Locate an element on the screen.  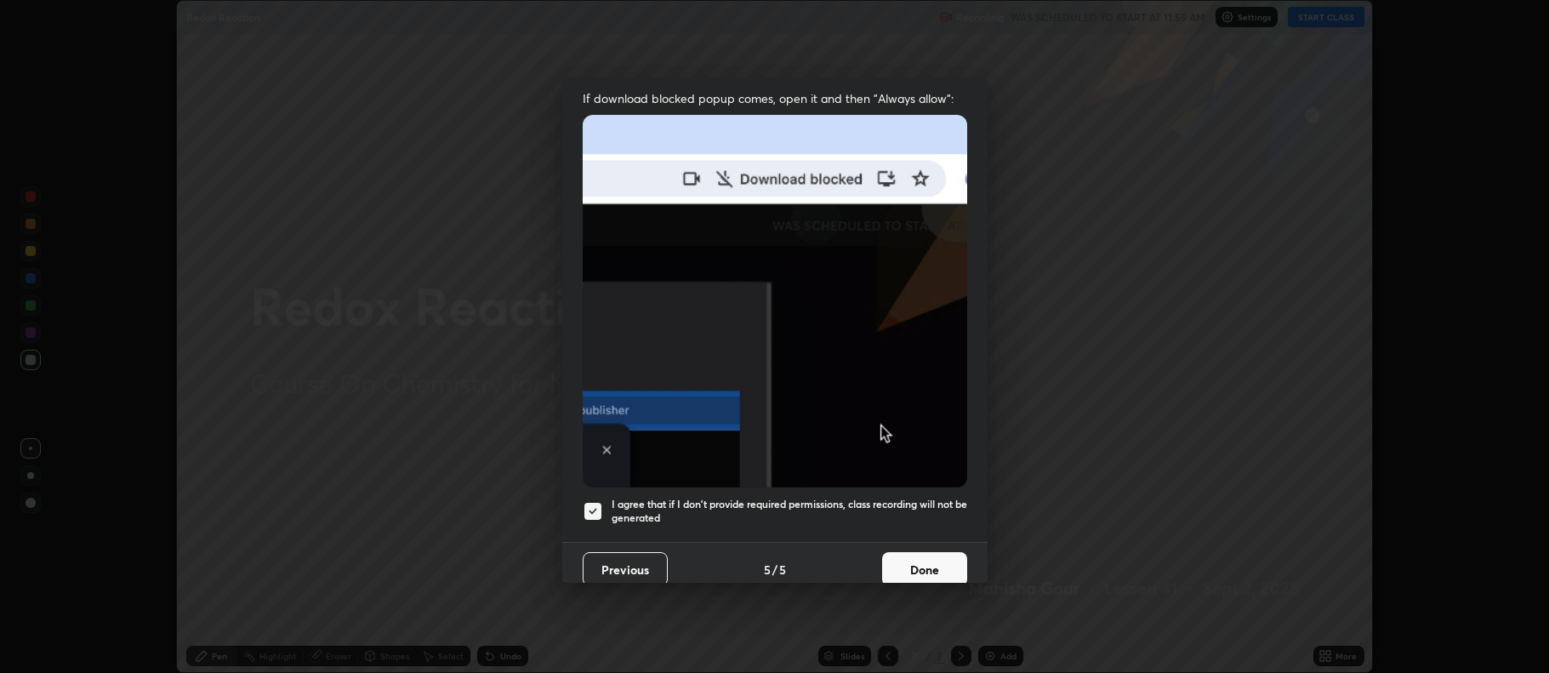
button: Previous is located at coordinates (625, 569).